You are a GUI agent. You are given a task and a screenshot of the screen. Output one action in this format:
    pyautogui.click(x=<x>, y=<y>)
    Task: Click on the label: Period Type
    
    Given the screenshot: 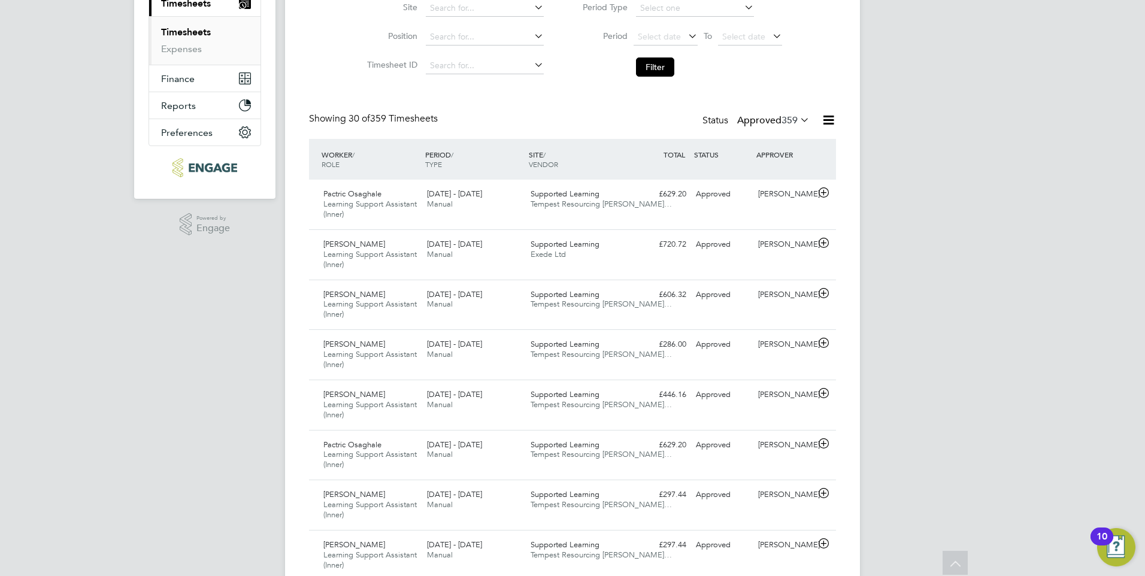 What is the action you would take?
    pyautogui.click(x=600, y=7)
    